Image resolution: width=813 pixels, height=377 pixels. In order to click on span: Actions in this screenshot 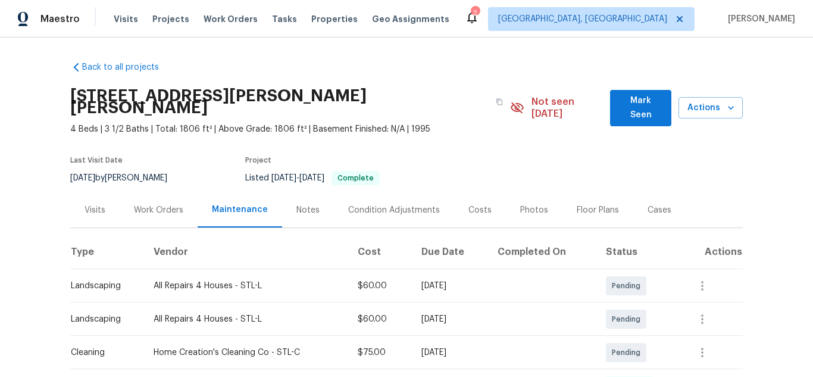, I will do `click(711, 108)`.